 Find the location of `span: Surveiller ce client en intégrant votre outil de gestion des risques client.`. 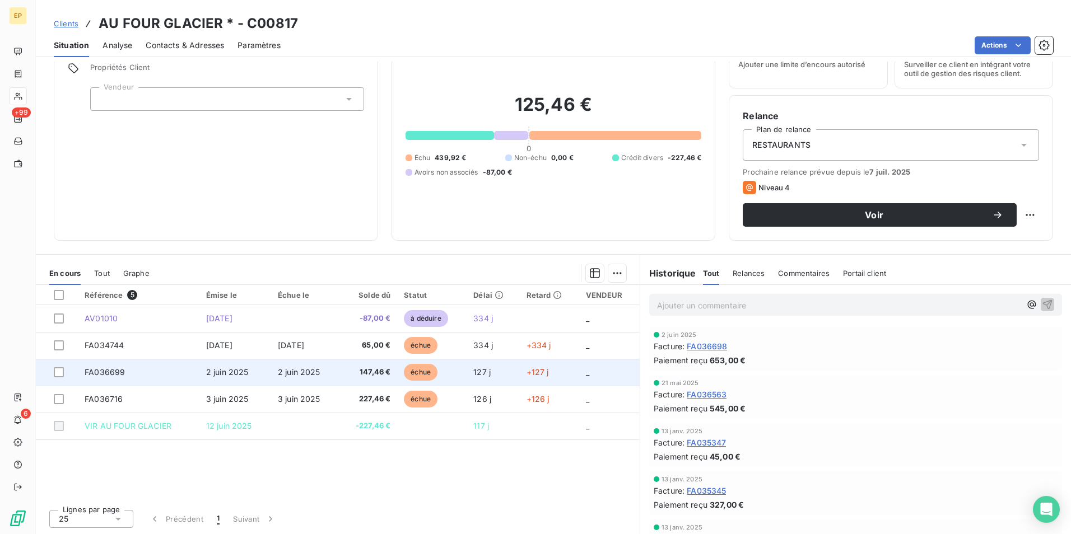

span: Surveiller ce client en intégrant votre outil de gestion des risques client. is located at coordinates (974, 69).